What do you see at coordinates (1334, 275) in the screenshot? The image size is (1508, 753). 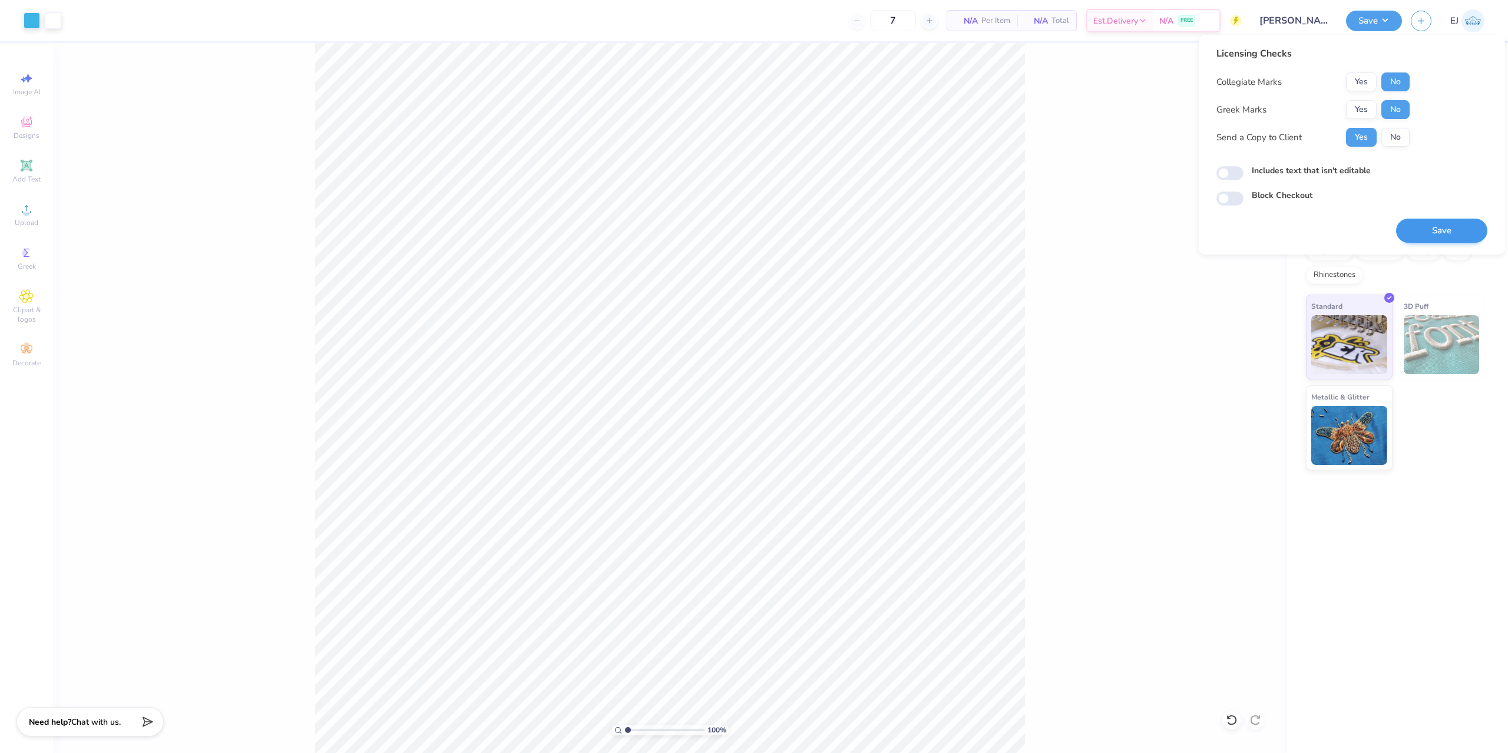 I see `div: Rhinestones` at bounding box center [1334, 275].